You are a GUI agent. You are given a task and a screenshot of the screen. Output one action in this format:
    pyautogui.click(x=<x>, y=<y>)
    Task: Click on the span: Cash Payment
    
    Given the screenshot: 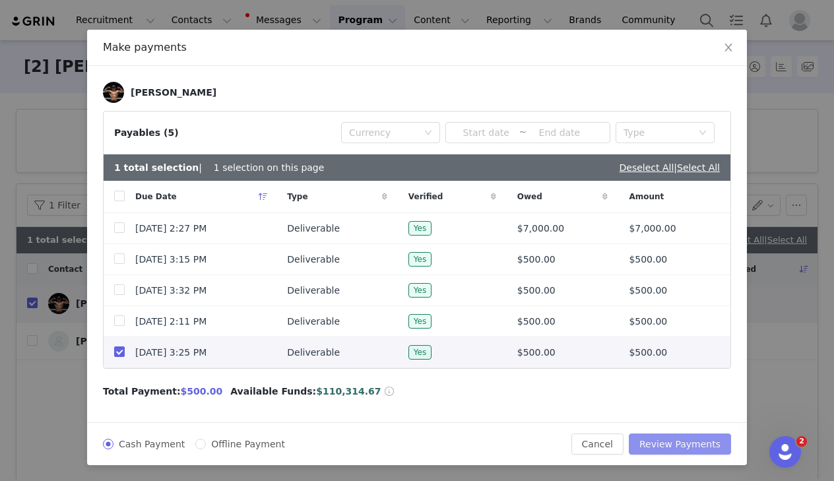 What is the action you would take?
    pyautogui.click(x=152, y=444)
    